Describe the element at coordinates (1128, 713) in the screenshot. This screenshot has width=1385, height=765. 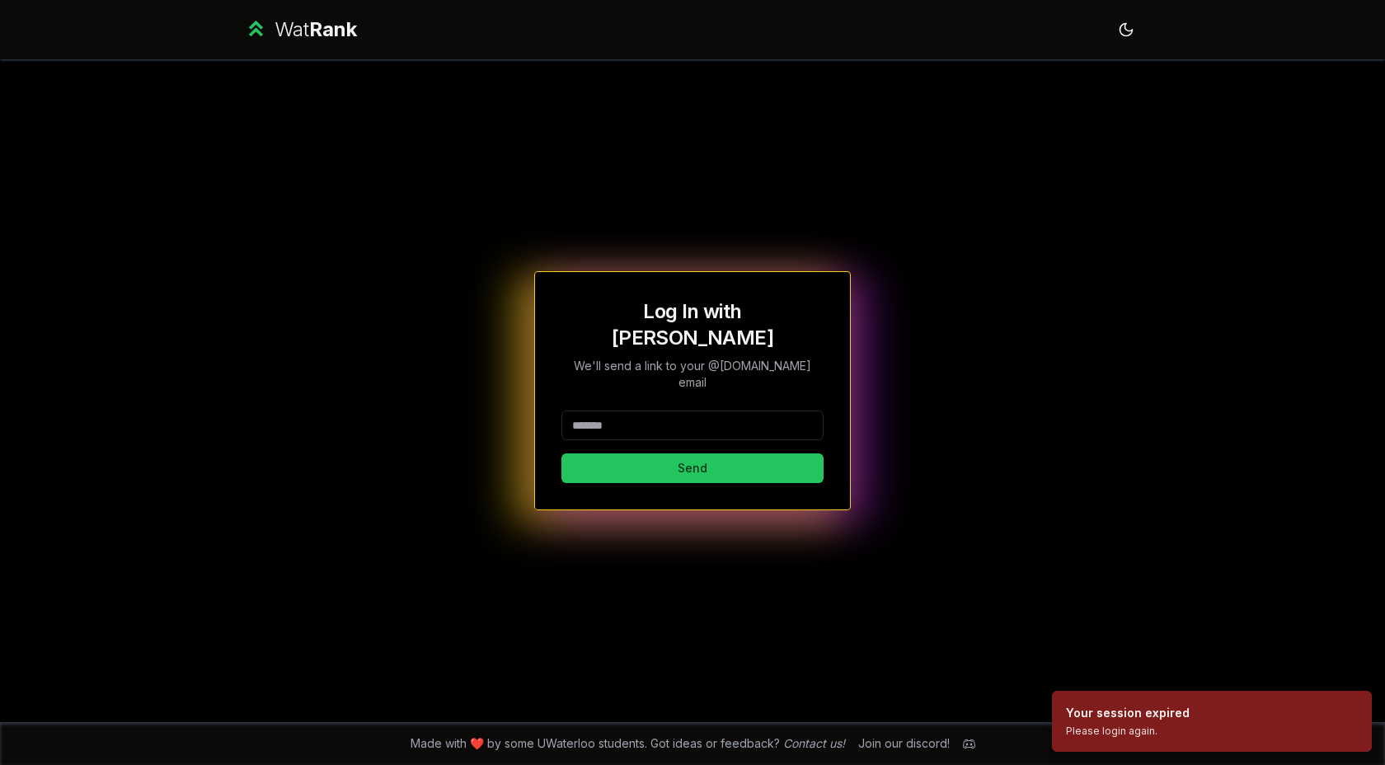
I see `div: Your session expired` at that location.